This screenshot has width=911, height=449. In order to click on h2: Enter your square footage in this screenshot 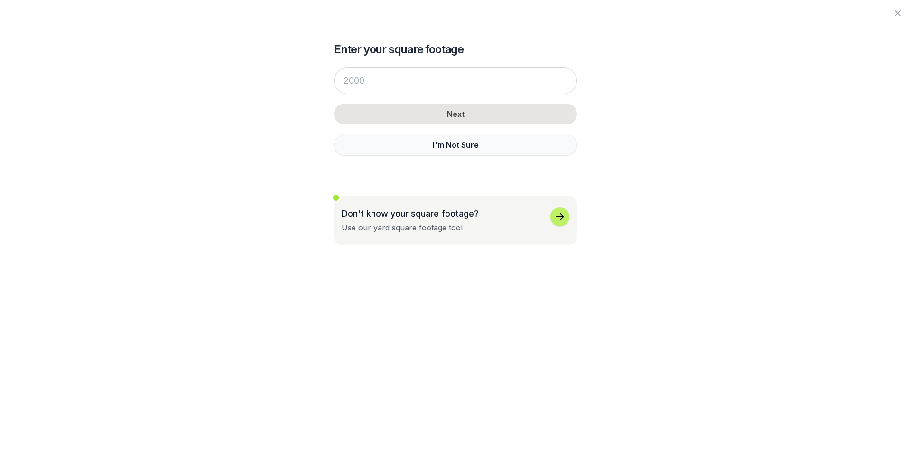, I will do `click(456, 49)`.